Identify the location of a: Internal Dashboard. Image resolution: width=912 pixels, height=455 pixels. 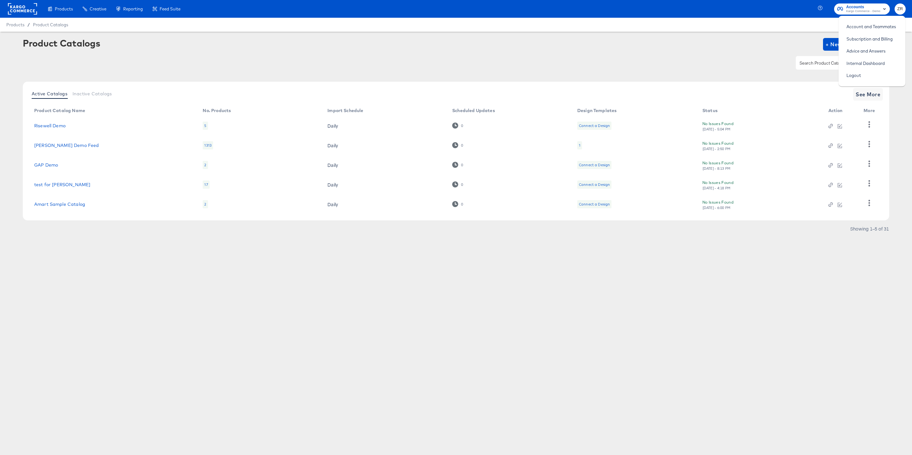
(865, 63).